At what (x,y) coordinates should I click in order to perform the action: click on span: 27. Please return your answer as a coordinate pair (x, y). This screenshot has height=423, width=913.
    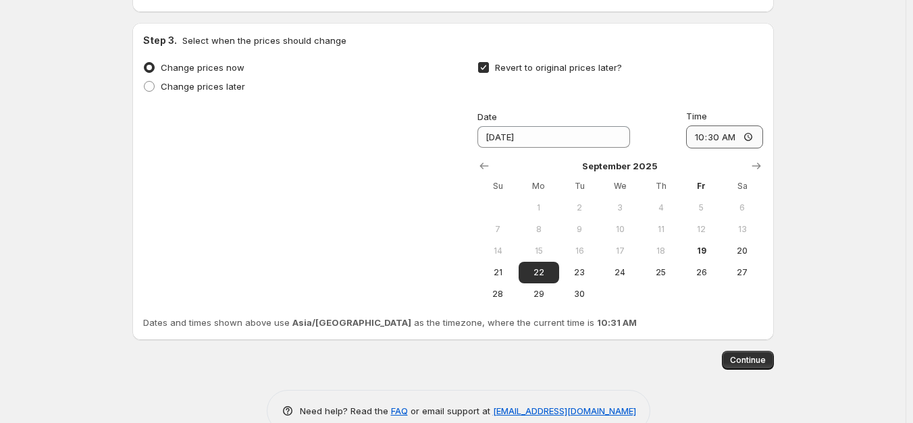
    Looking at the image, I should click on (742, 273).